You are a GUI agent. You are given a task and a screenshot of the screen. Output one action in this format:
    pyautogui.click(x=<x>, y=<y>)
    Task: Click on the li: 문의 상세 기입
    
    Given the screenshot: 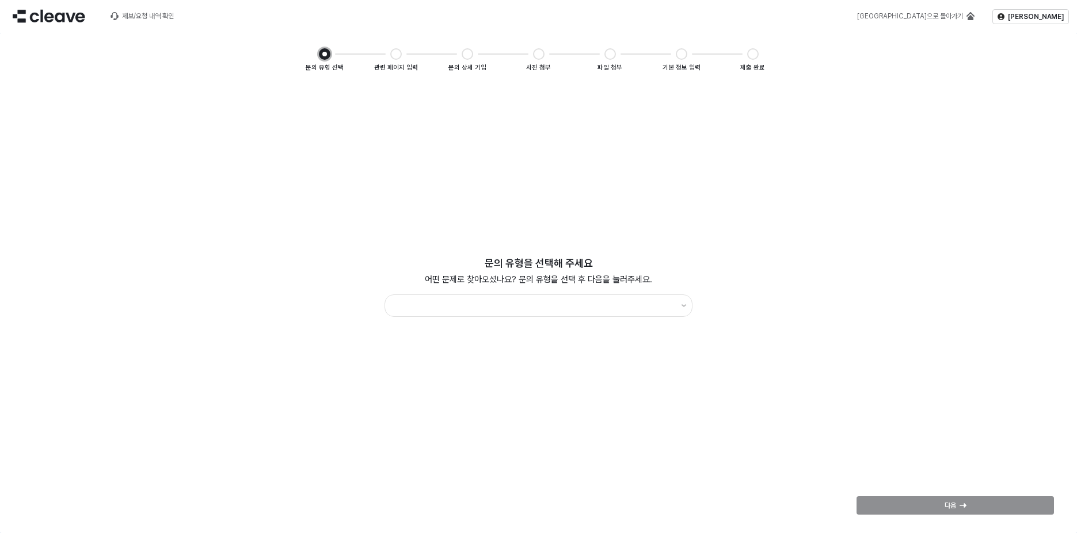 What is the action you would take?
    pyautogui.click(x=442, y=60)
    